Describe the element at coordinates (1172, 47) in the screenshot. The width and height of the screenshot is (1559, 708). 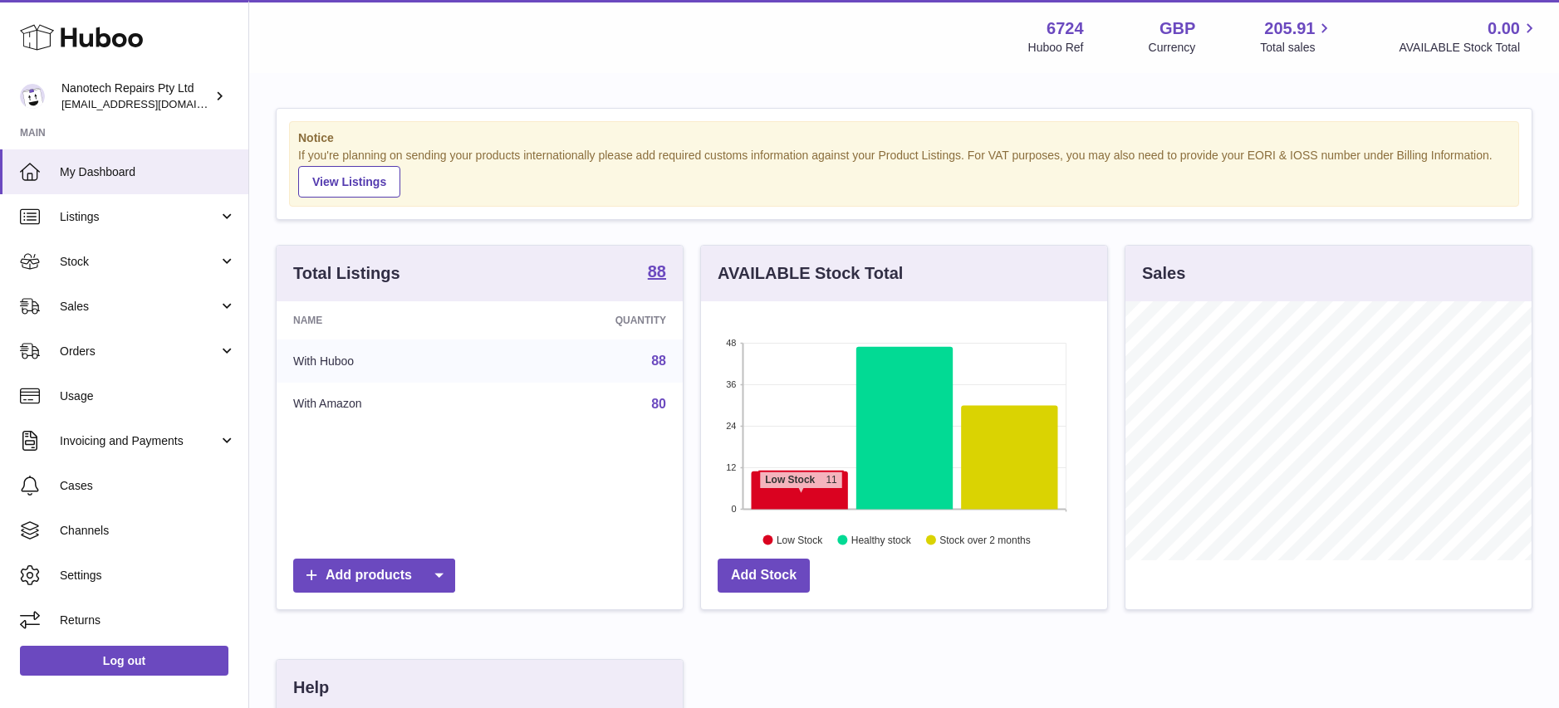
I see `div: Currency` at that location.